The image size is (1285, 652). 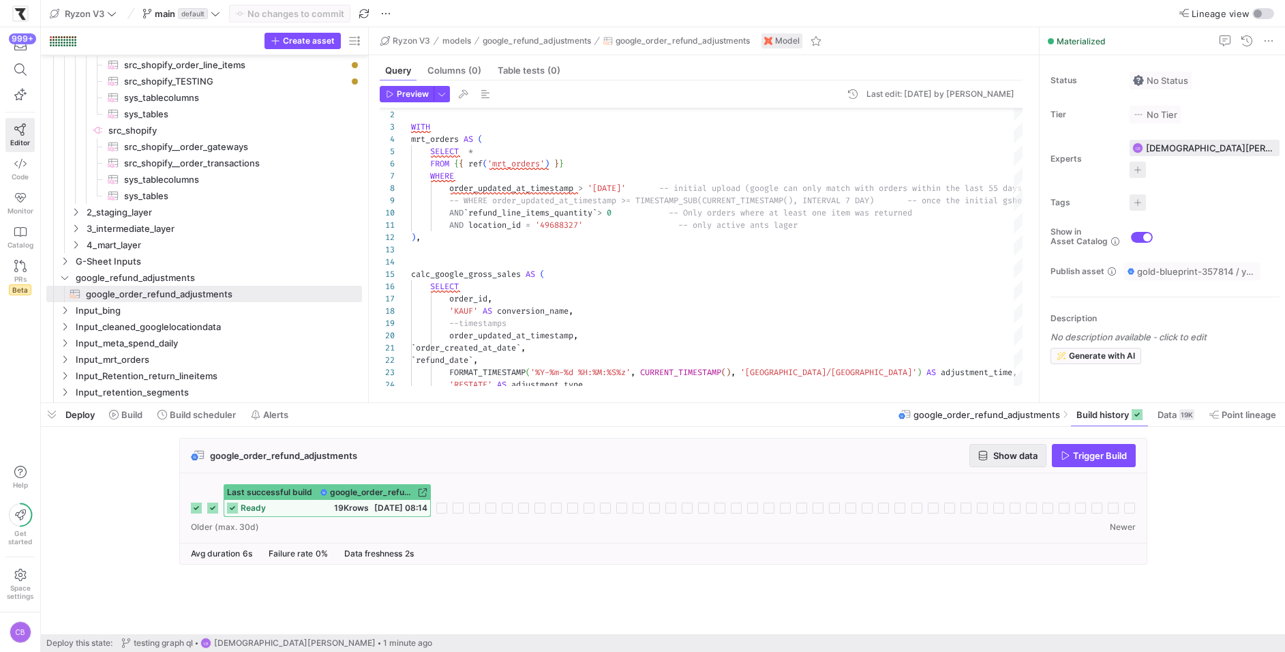 I want to click on span: 2s, so click(x=409, y=553).